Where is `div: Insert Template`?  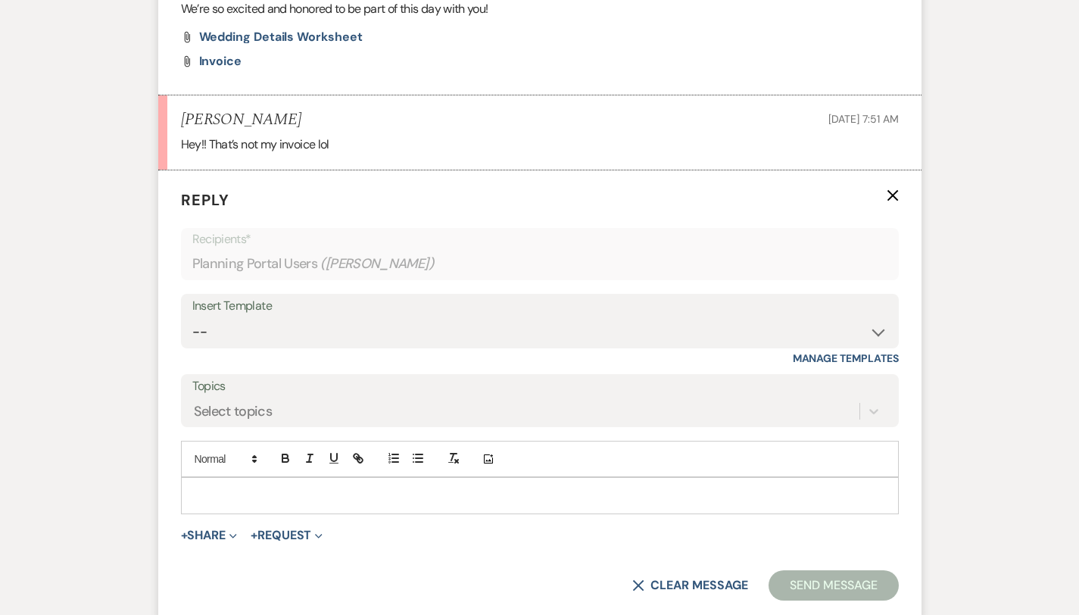
div: Insert Template is located at coordinates (540, 306).